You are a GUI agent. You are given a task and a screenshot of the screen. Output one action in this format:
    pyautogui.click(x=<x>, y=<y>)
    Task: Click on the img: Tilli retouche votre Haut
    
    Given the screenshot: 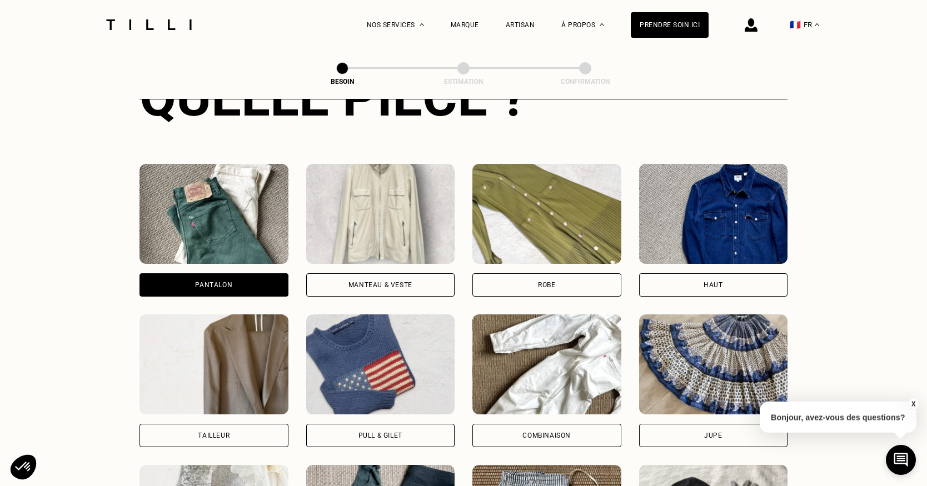 What is the action you would take?
    pyautogui.click(x=714, y=214)
    